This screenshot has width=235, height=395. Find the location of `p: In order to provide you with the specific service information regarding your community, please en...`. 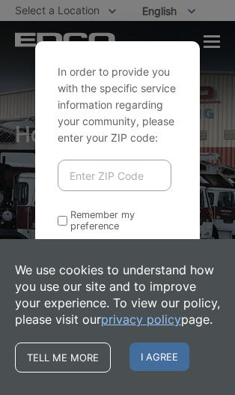

p: In order to provide you with the specific service information regarding your community, please en... is located at coordinates (118, 105).